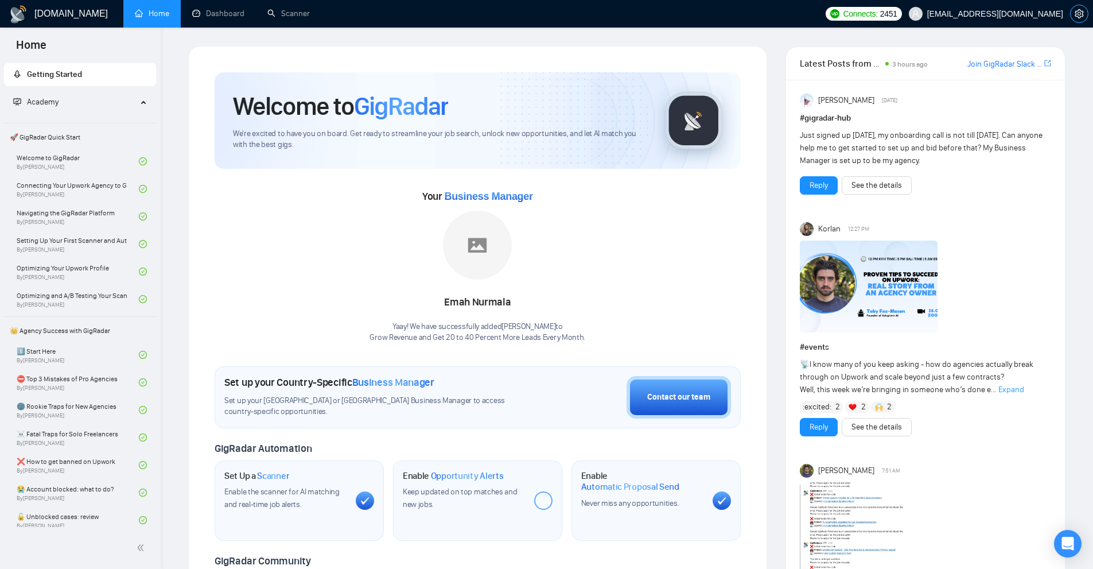  I want to click on img: upwork-logo.png, so click(835, 14).